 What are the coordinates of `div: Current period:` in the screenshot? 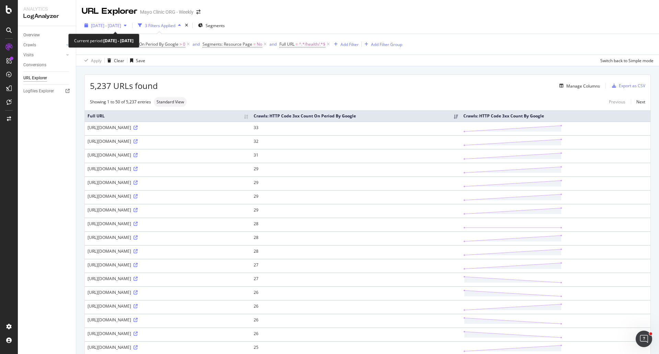 It's located at (104, 40).